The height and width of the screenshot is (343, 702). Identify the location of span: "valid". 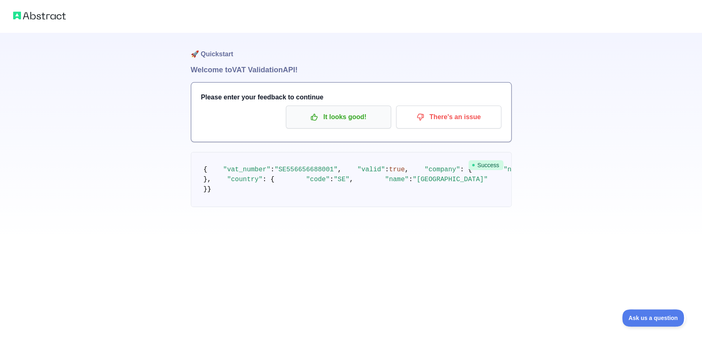
(371, 170).